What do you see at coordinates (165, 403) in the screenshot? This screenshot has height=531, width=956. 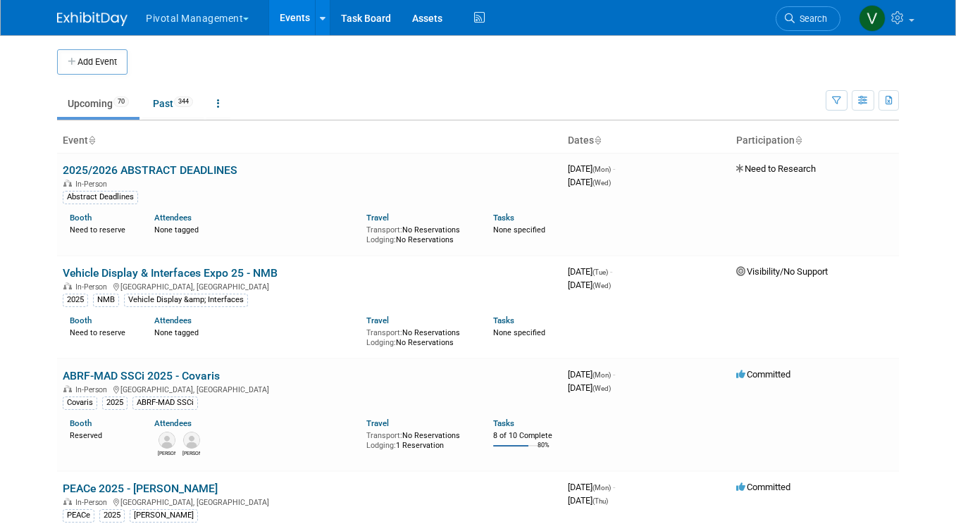 I see `div: ABRF-MAD SSCi` at bounding box center [165, 403].